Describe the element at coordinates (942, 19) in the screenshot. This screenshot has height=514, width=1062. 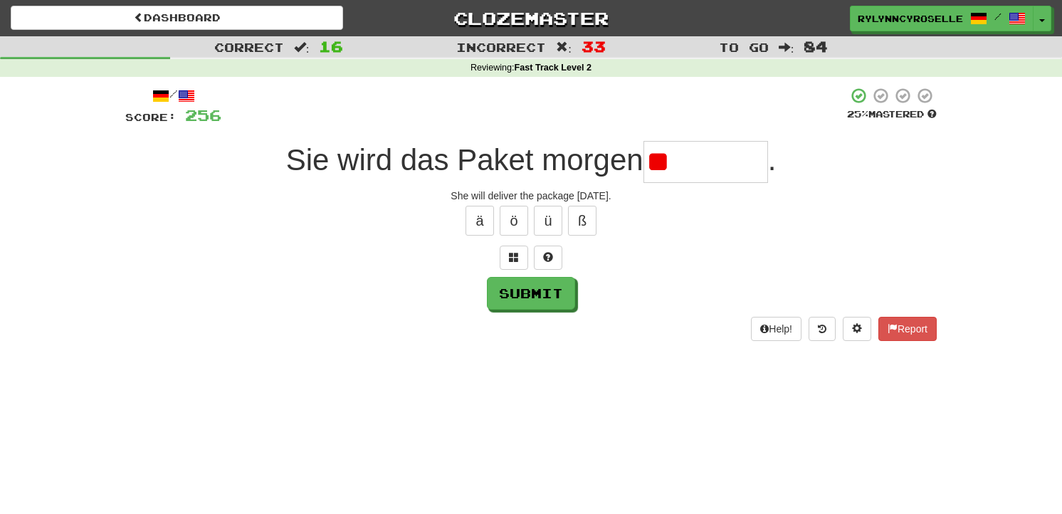
I see `a: RylynnCyroselle /` at that location.